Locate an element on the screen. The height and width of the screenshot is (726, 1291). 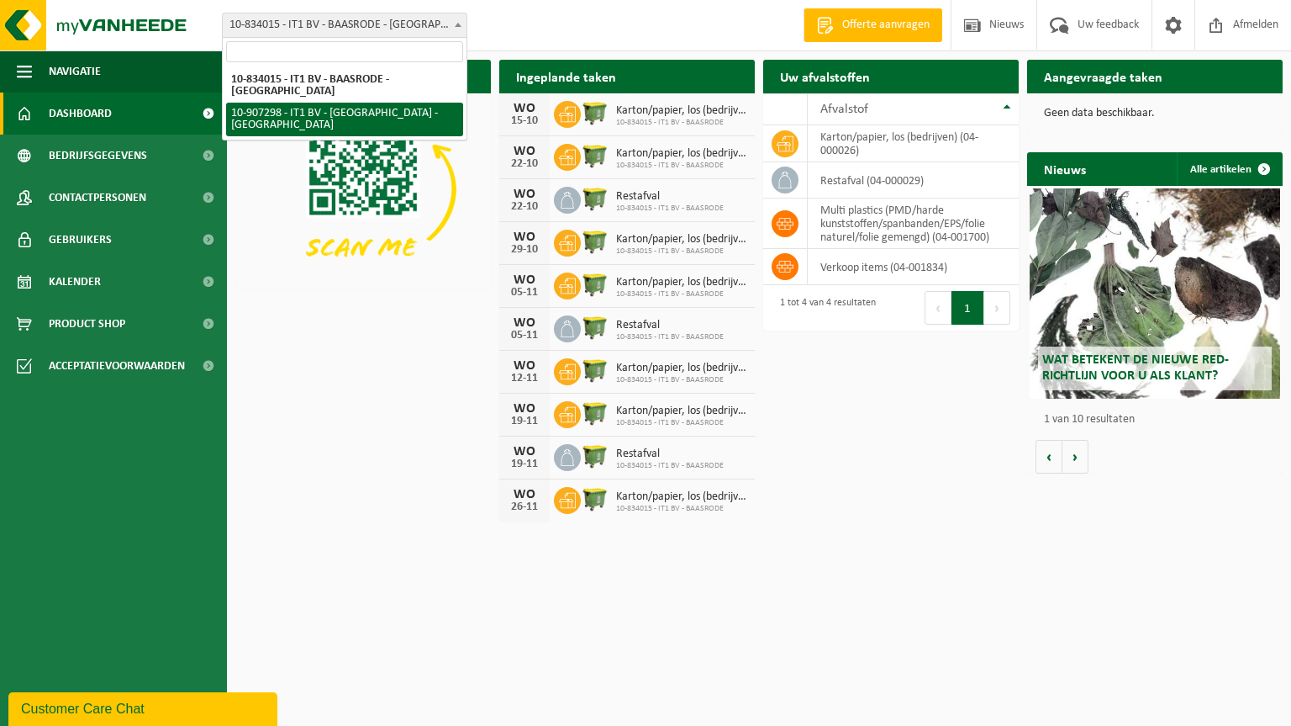
span: Bedrijfsgegevens is located at coordinates (98, 156).